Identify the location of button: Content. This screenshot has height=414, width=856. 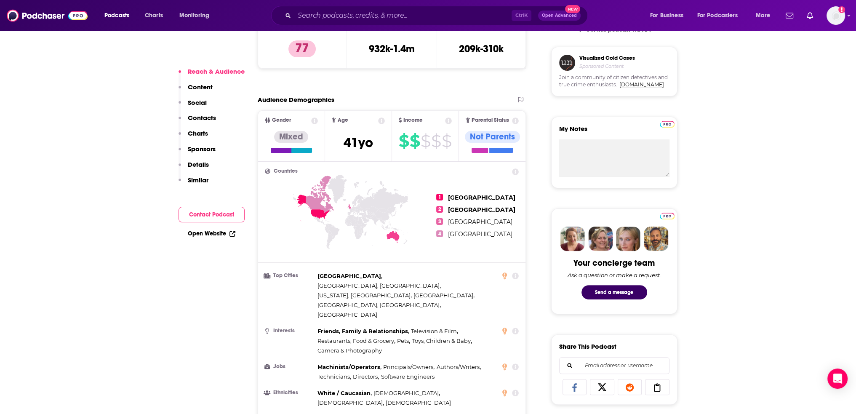
(195, 91).